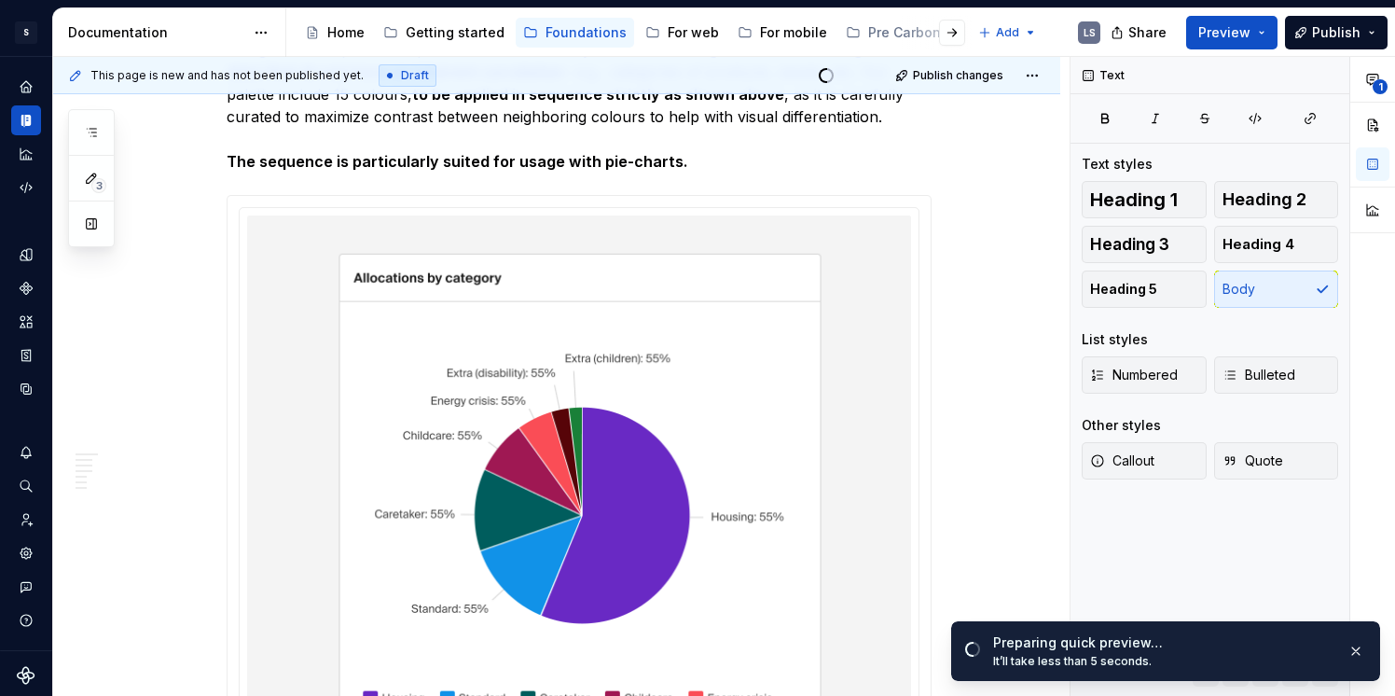 The image size is (1395, 696). I want to click on div: Components, so click(26, 288).